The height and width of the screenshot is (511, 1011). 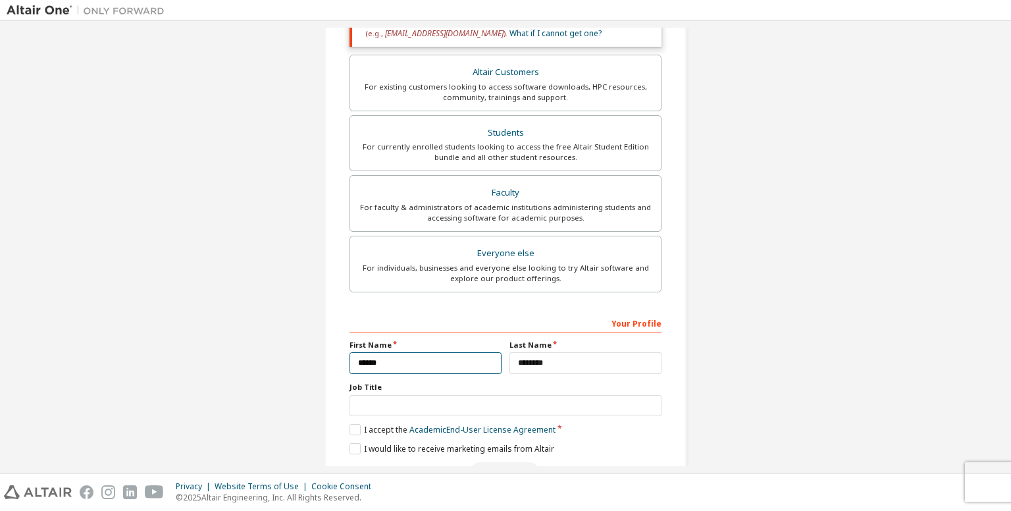 What do you see at coordinates (451, 448) in the screenshot?
I see `label: I would like to receive marketing emails from Altair` at bounding box center [451, 448].